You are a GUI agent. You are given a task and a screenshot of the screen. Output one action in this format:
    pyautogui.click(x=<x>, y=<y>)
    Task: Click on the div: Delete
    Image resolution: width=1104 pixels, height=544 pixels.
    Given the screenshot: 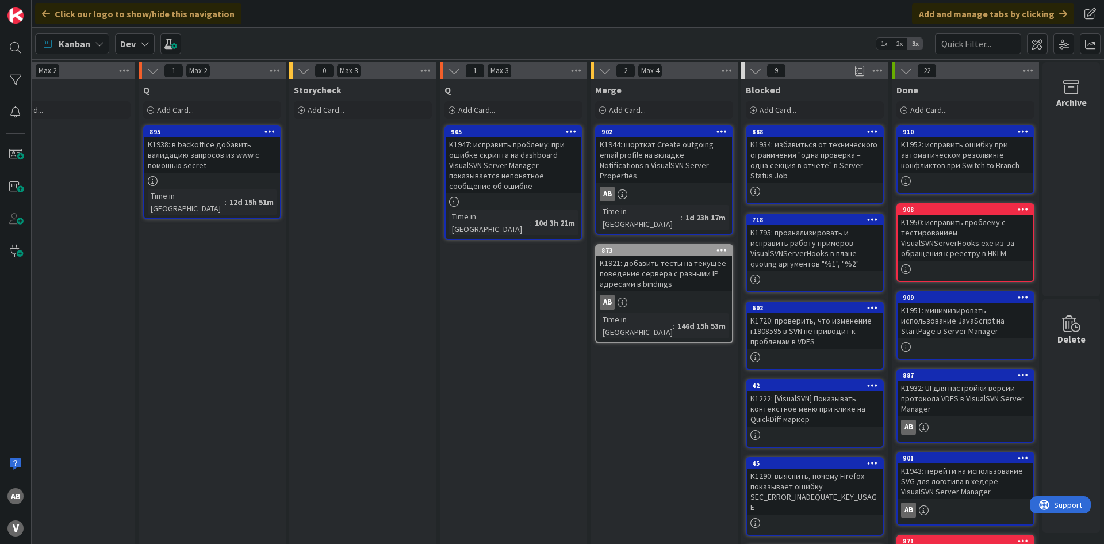 What is the action you would take?
    pyautogui.click(x=1072, y=339)
    